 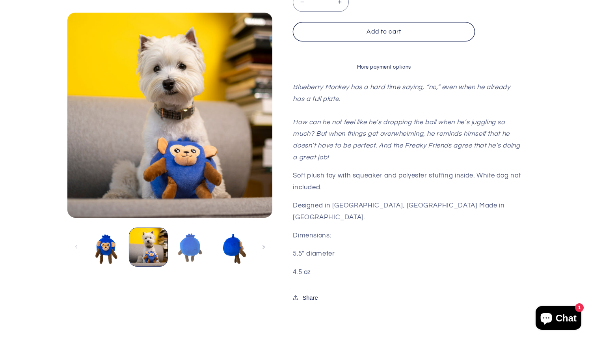 I want to click on p: Dimensions:, so click(x=407, y=236).